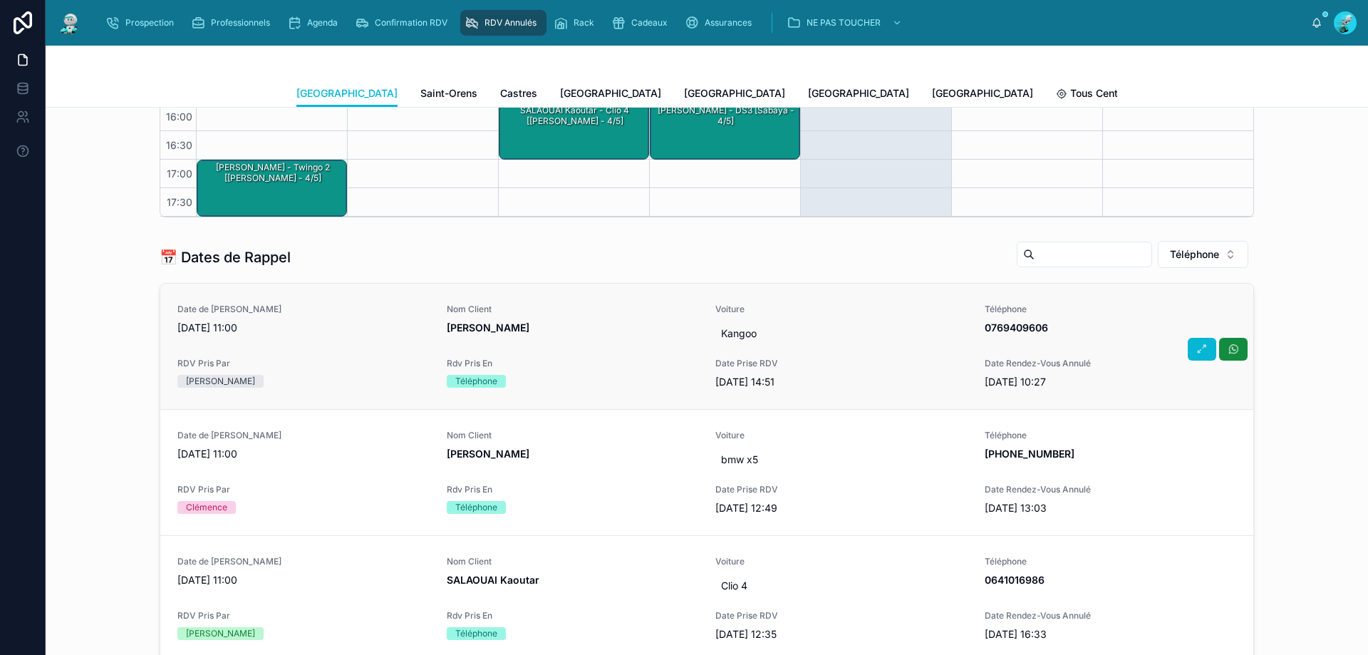 Image resolution: width=1368 pixels, height=655 pixels. I want to click on img: App logo, so click(70, 23).